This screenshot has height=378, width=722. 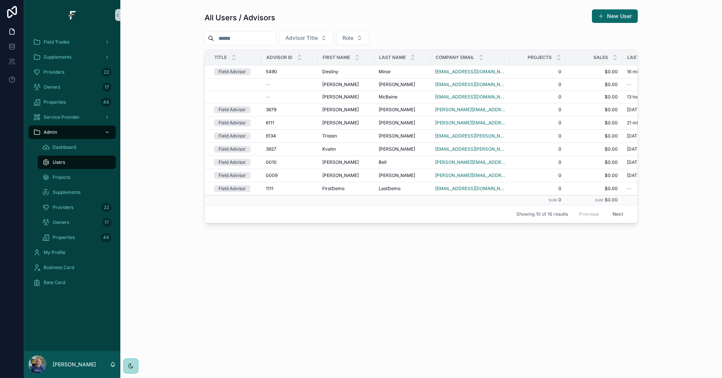 What do you see at coordinates (59, 162) in the screenshot?
I see `span: Users` at bounding box center [59, 162].